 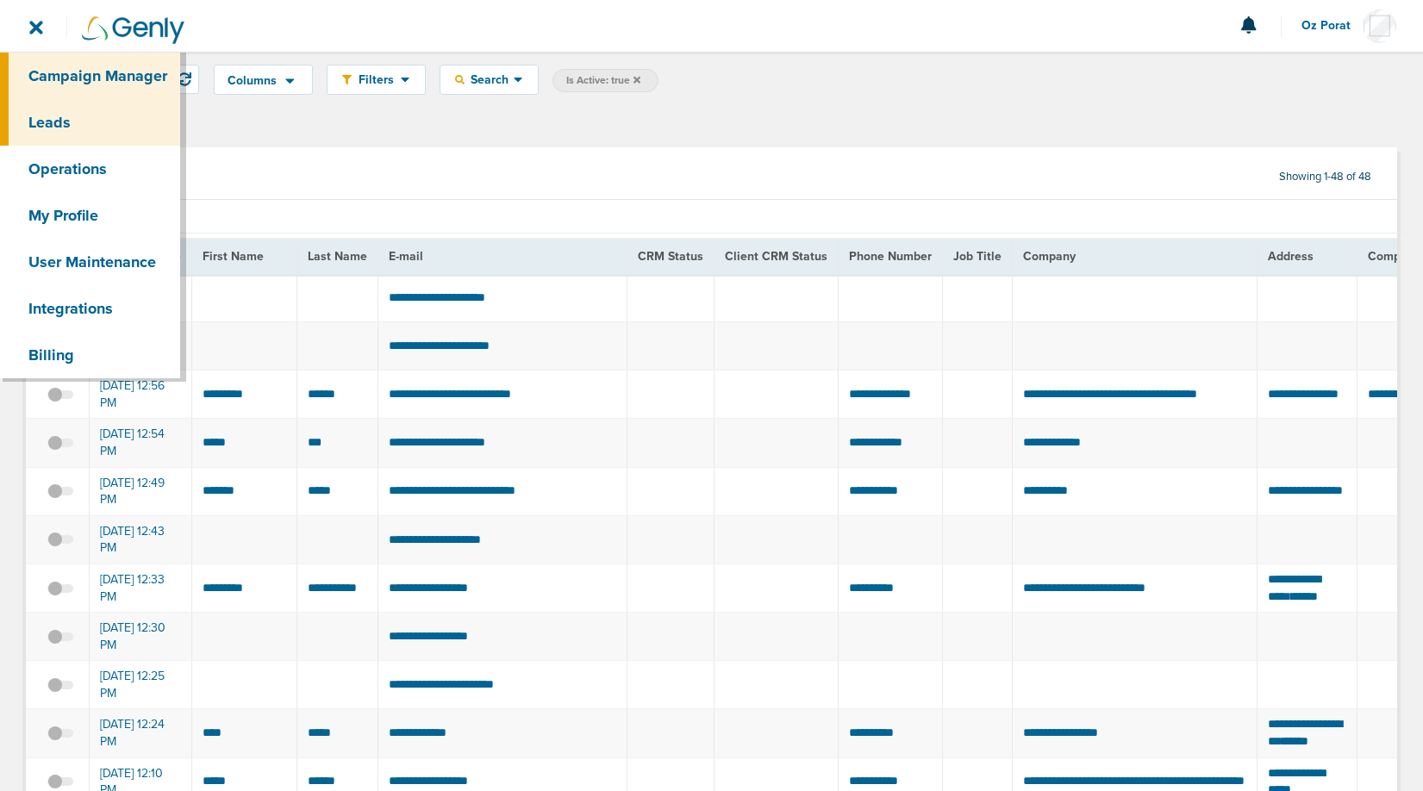 What do you see at coordinates (976, 256) in the screenshot?
I see `th: Job Title` at bounding box center [976, 256].